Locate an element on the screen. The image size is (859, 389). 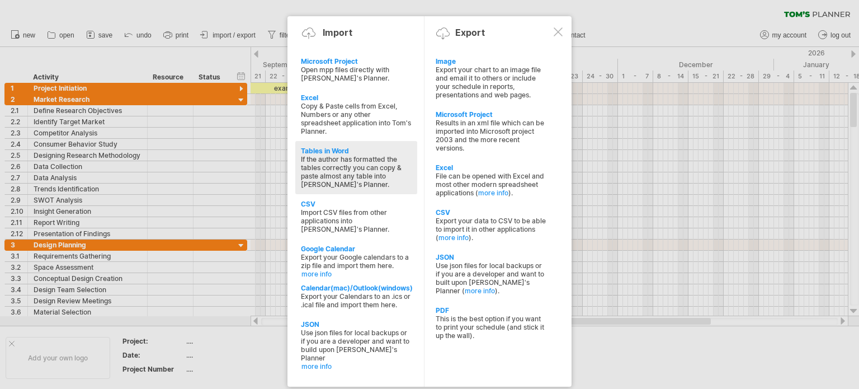
div: Image is located at coordinates (491, 61).